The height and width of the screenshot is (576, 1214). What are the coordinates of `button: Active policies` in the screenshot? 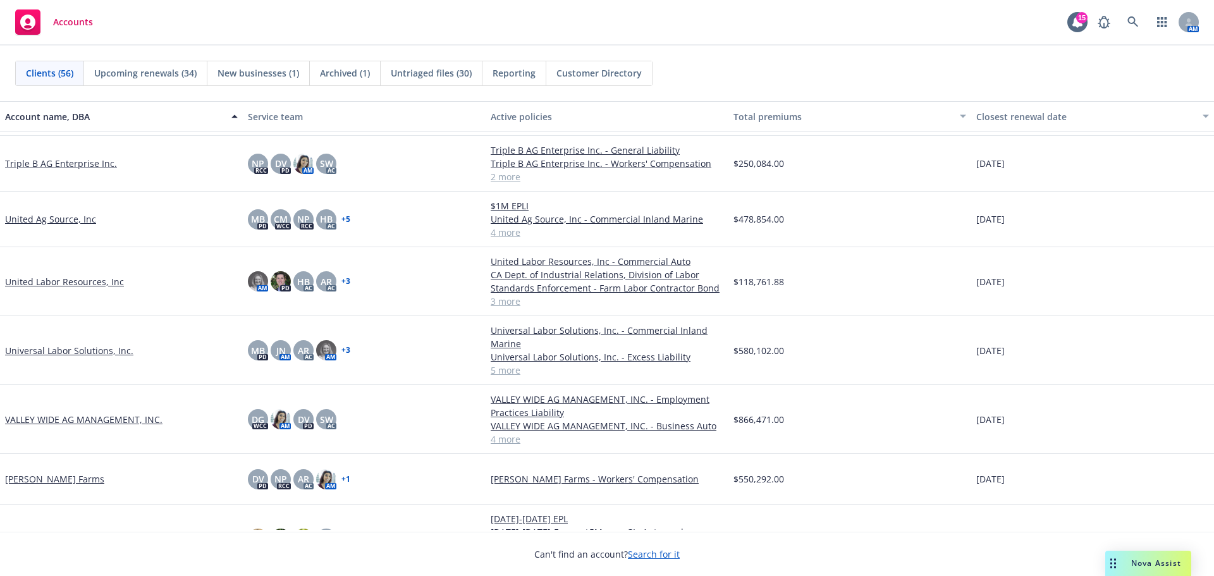 It's located at (607, 116).